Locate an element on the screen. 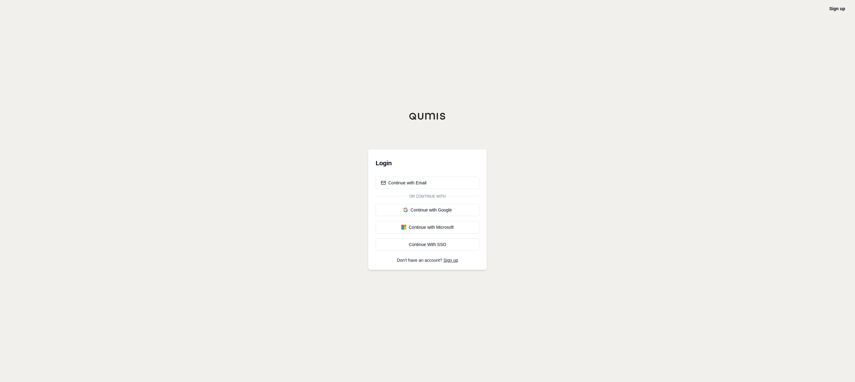 The height and width of the screenshot is (382, 855). button: Continue with Email is located at coordinates (427, 183).